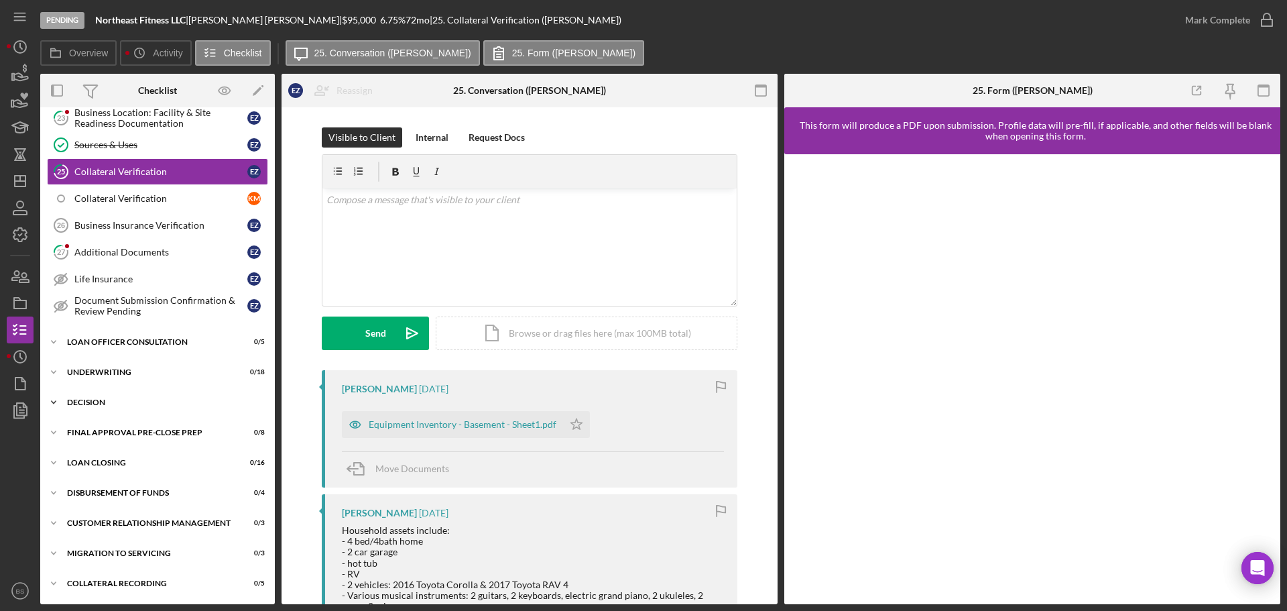 The height and width of the screenshot is (611, 1287). I want to click on button: Equipment Inventory - Basement - Sheet1.pdf, so click(466, 424).